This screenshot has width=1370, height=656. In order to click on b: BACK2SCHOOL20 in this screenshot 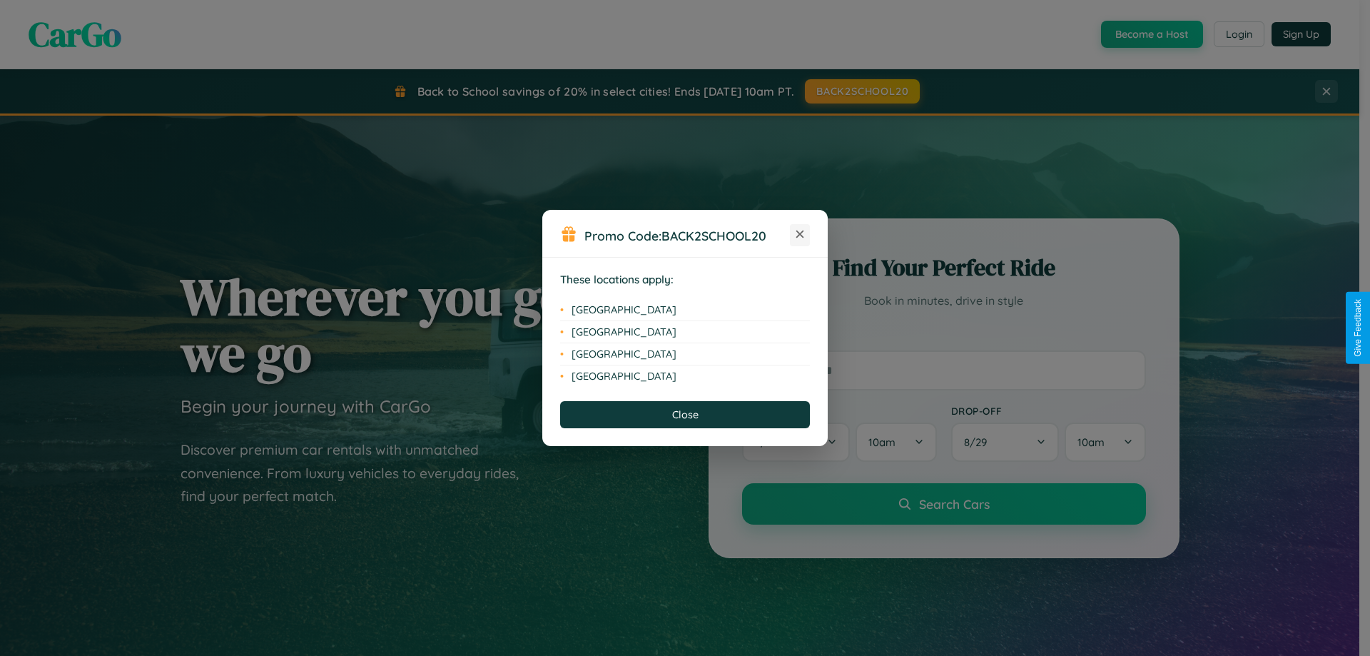, I will do `click(713, 235)`.